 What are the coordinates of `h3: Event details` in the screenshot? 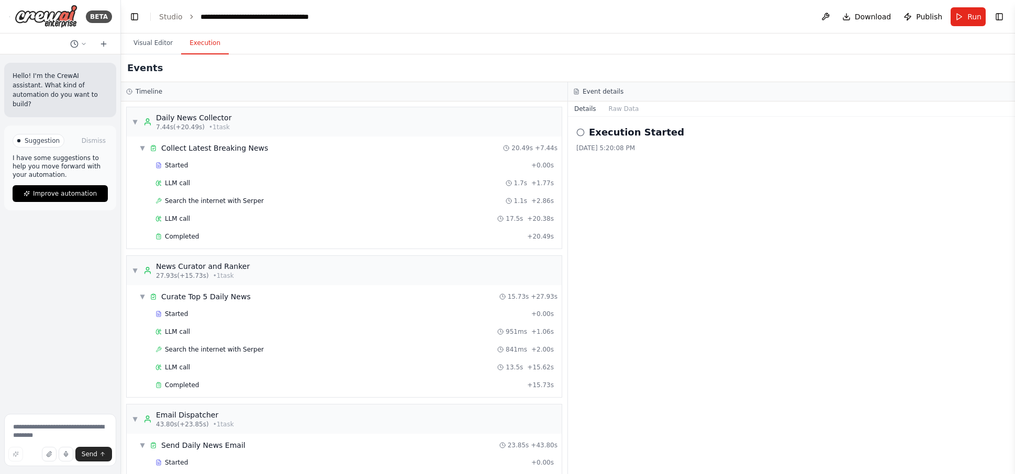 It's located at (603, 92).